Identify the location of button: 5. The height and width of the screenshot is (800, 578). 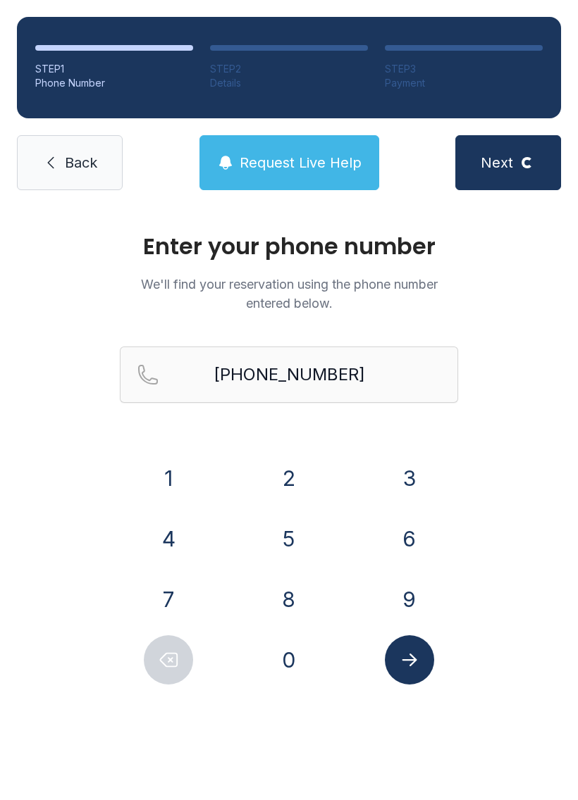
(289, 539).